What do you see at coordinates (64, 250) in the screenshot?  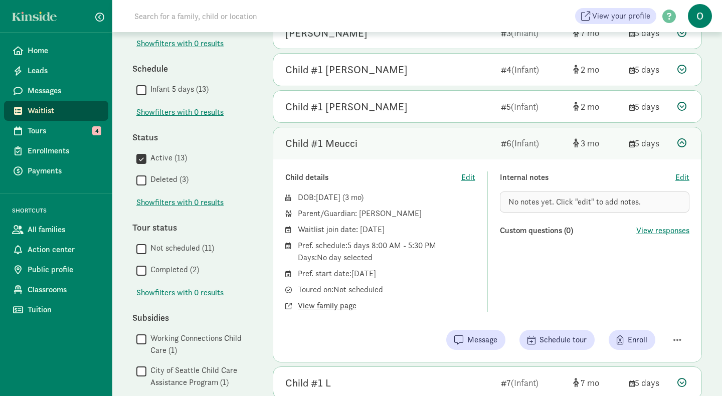 I see `span: Action center` at bounding box center [64, 250].